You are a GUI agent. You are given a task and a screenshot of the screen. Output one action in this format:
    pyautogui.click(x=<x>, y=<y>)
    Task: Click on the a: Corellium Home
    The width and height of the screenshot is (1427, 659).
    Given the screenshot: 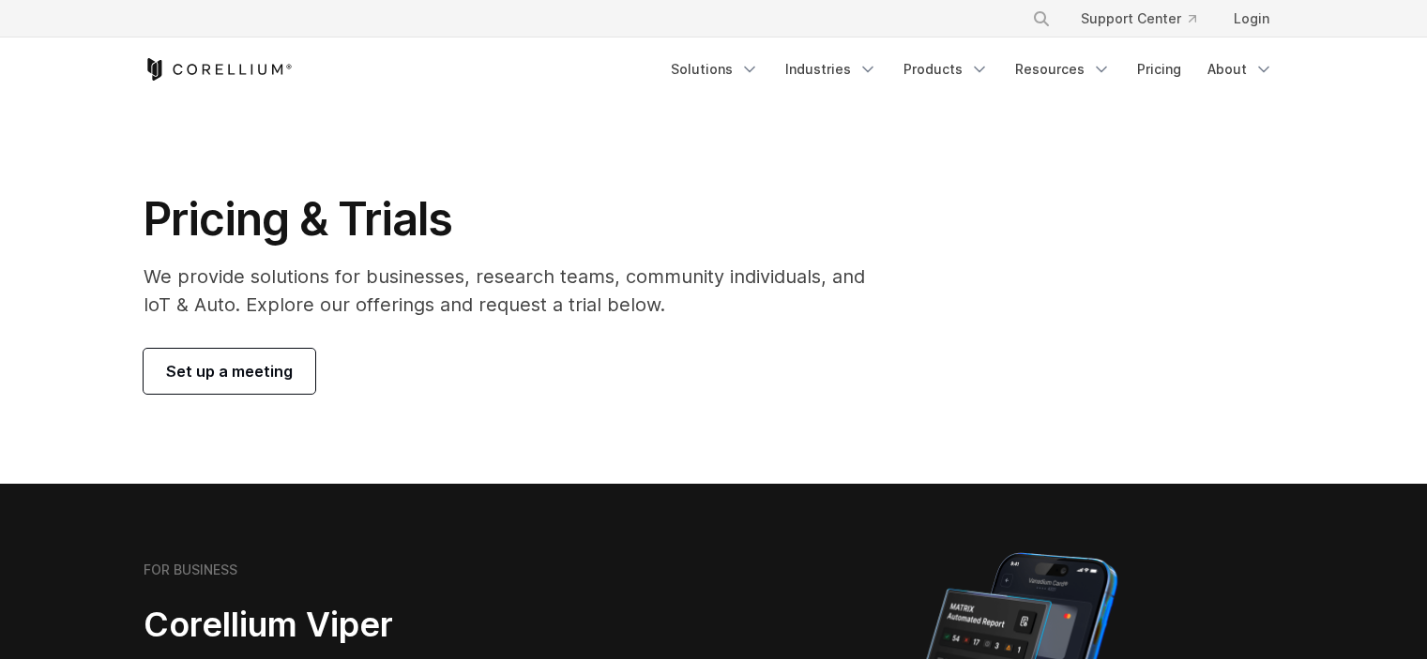 What is the action you would take?
    pyautogui.click(x=218, y=69)
    